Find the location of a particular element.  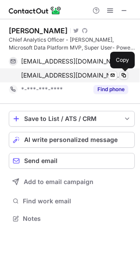

button: Find work email is located at coordinates (71, 201).